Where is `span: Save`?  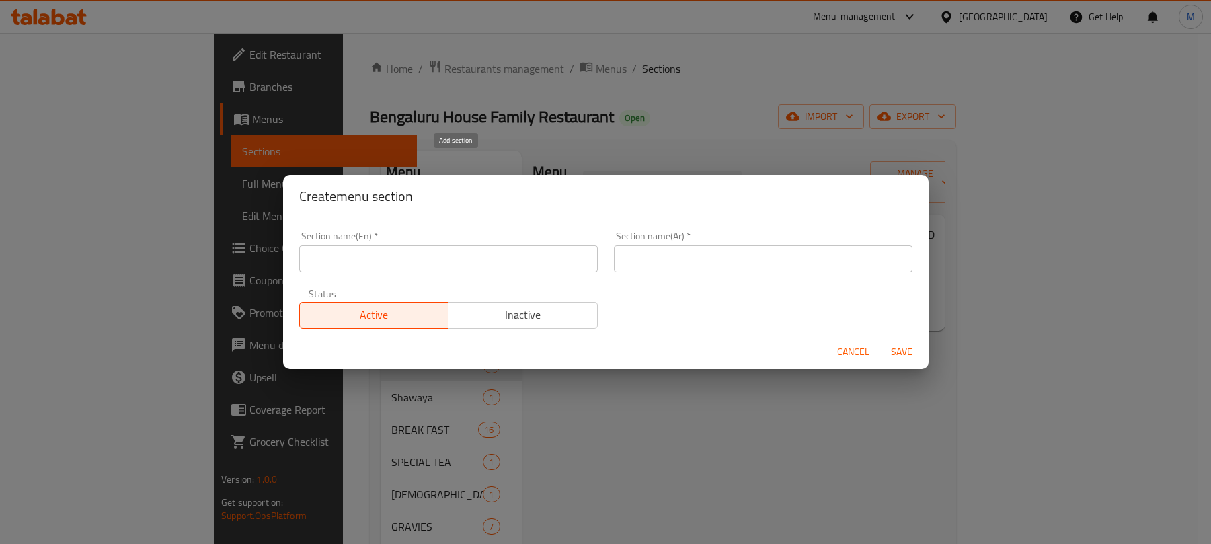 span: Save is located at coordinates (902, 352).